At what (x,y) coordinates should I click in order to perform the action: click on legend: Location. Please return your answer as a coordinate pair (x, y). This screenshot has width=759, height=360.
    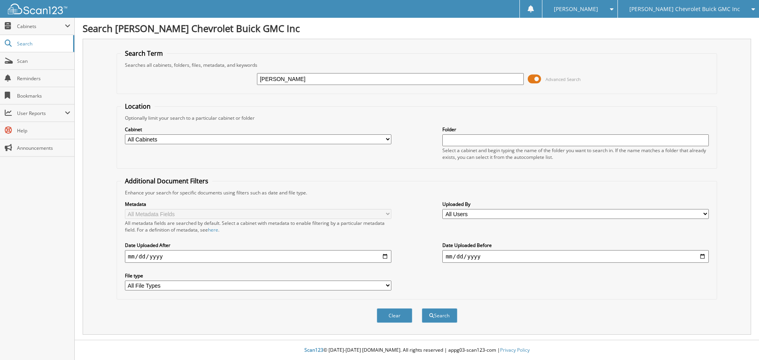
    Looking at the image, I should click on (138, 106).